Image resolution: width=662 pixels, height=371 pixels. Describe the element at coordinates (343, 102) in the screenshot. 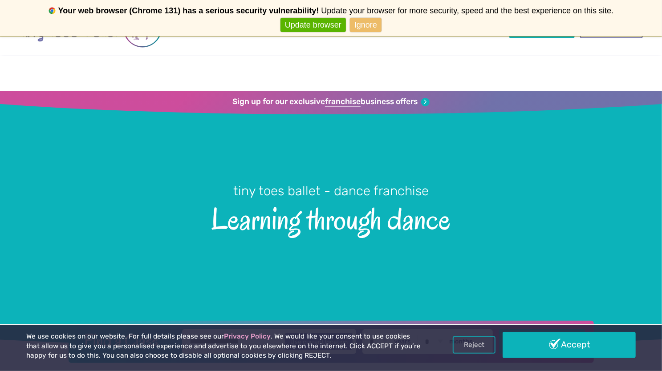

I see `strong: franchise` at that location.